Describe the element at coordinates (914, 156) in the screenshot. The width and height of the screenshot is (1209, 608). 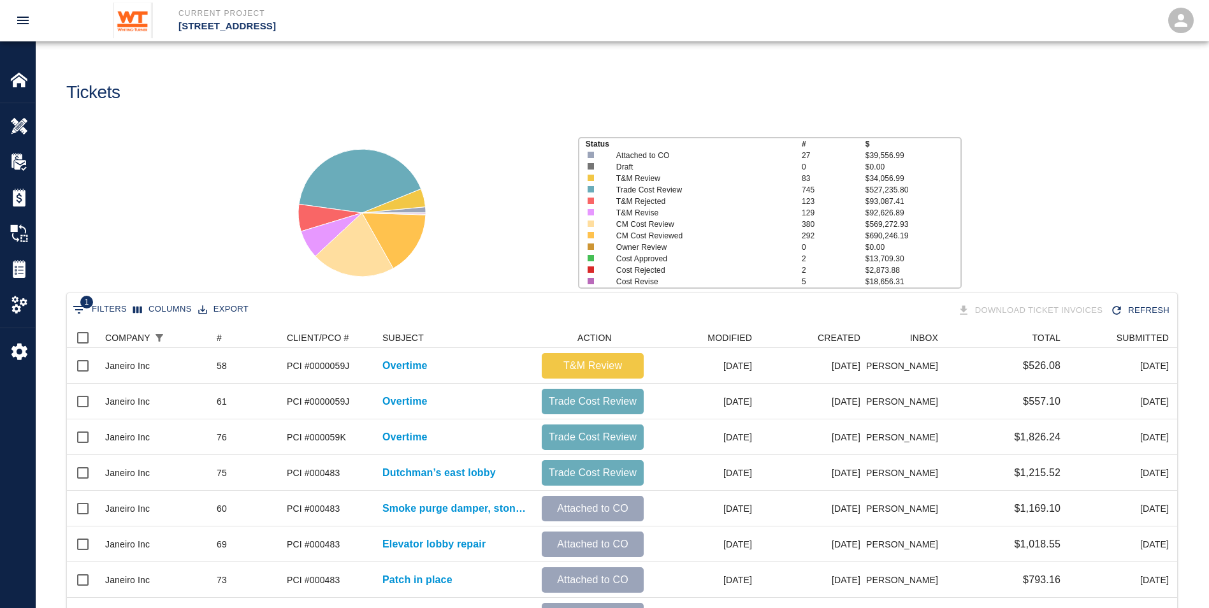
I see `p: $39,556.99` at that location.